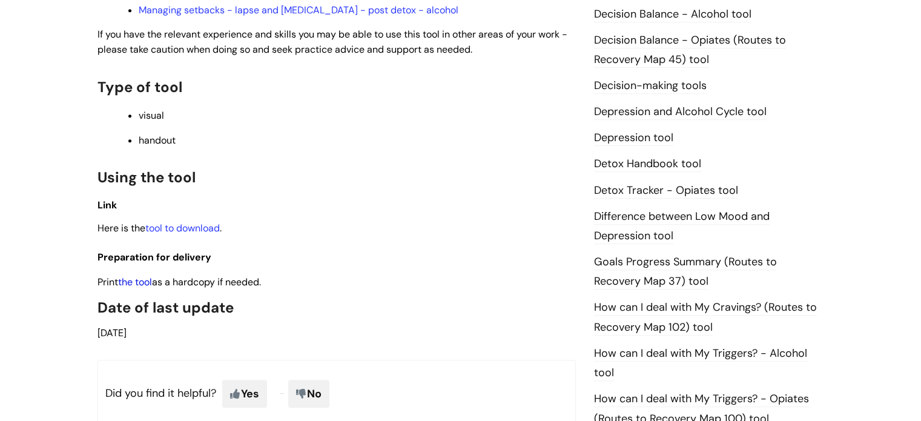  What do you see at coordinates (157, 140) in the screenshot?
I see `span: handout` at bounding box center [157, 140].